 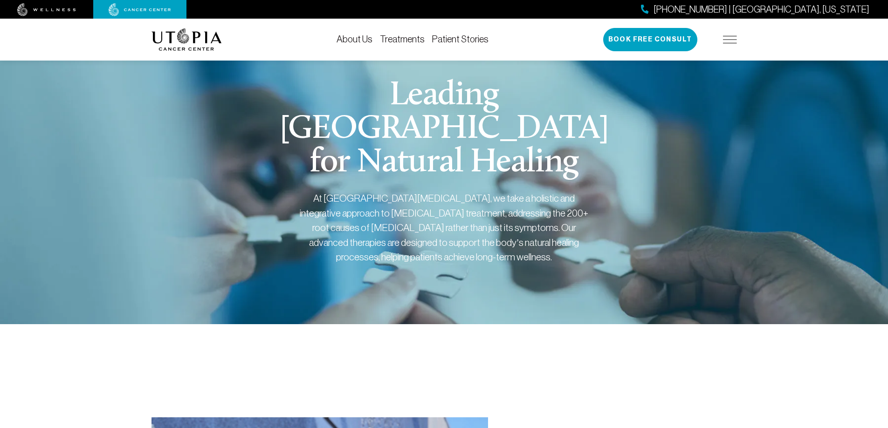 I want to click on a: Patient Stories, so click(x=460, y=39).